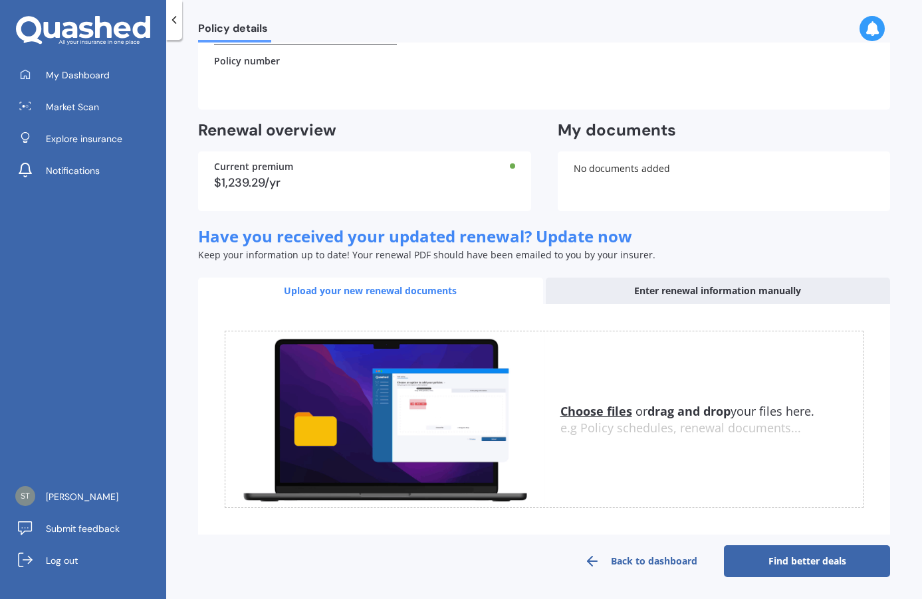 The image size is (922, 599). I want to click on div: e.g Policy schedules, renewal documents..., so click(712, 429).